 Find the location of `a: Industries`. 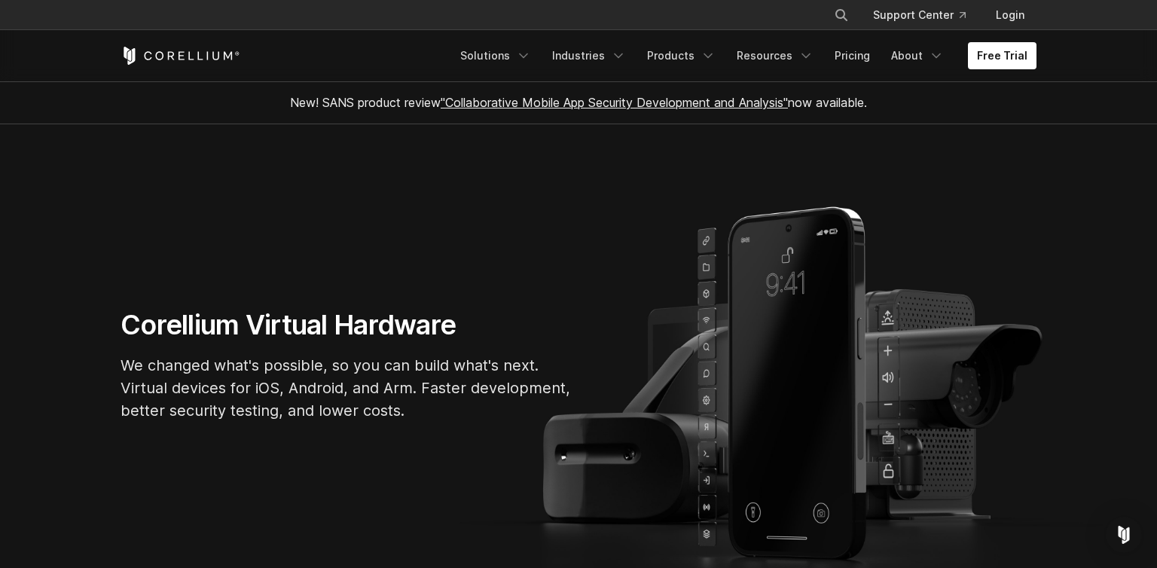

a: Industries is located at coordinates (589, 56).